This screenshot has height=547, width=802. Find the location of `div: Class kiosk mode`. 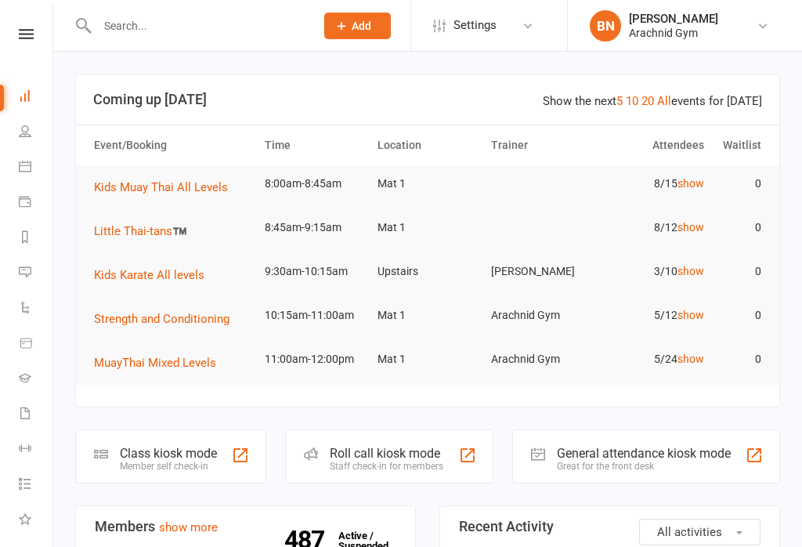

div: Class kiosk mode is located at coordinates (168, 453).